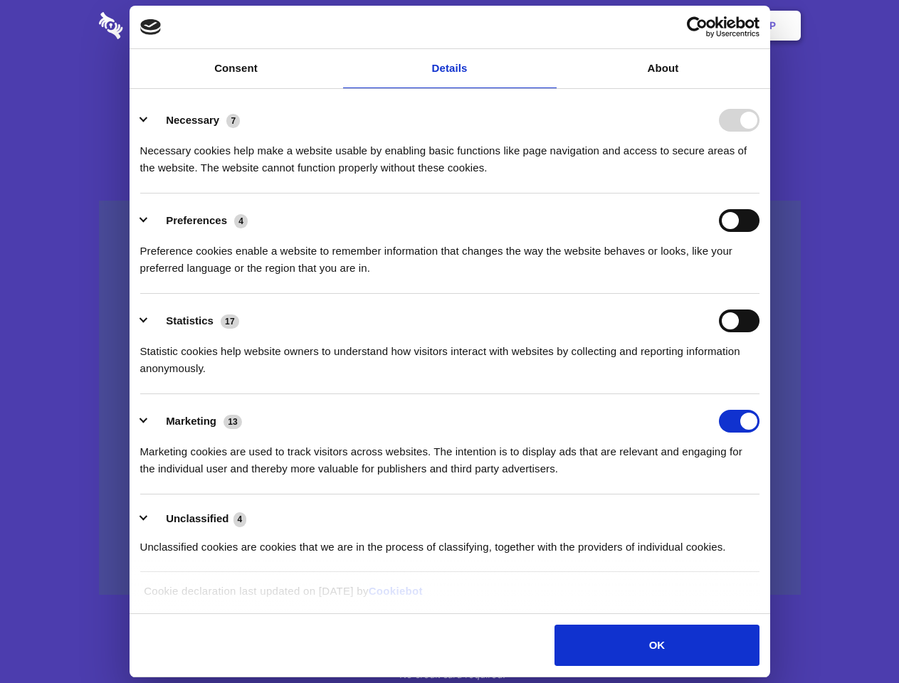 Image resolution: width=899 pixels, height=683 pixels. What do you see at coordinates (233, 422) in the screenshot?
I see `span: 13` at bounding box center [233, 422].